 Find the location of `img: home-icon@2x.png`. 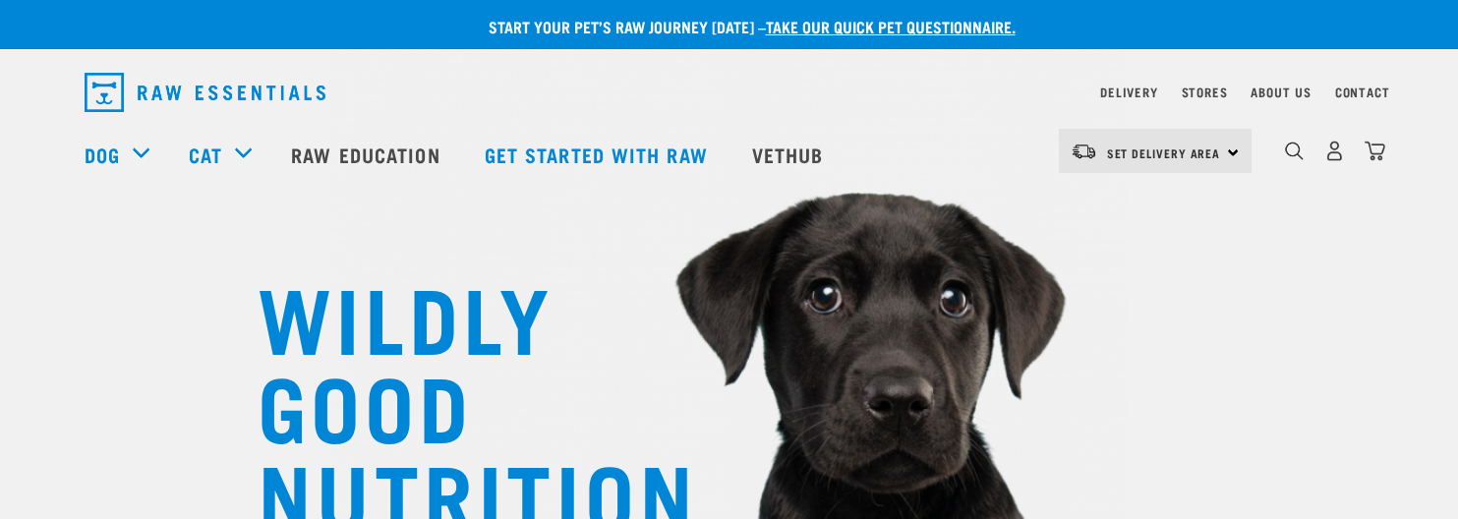

img: home-icon@2x.png is located at coordinates (1374, 150).